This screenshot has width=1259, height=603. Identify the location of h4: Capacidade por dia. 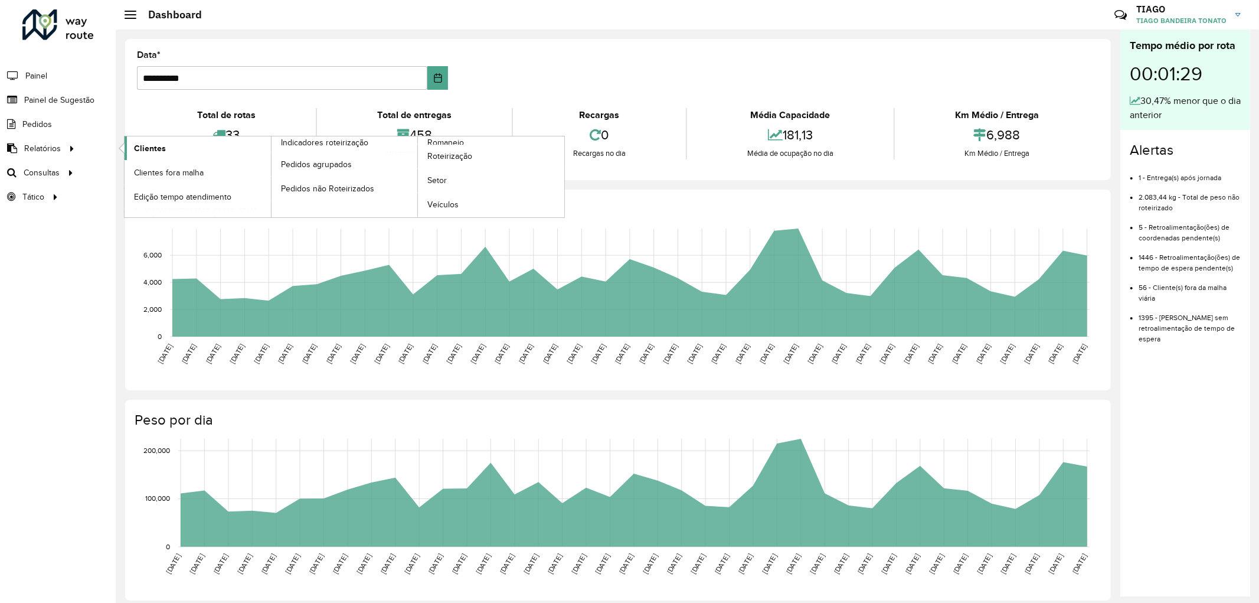
(617, 210).